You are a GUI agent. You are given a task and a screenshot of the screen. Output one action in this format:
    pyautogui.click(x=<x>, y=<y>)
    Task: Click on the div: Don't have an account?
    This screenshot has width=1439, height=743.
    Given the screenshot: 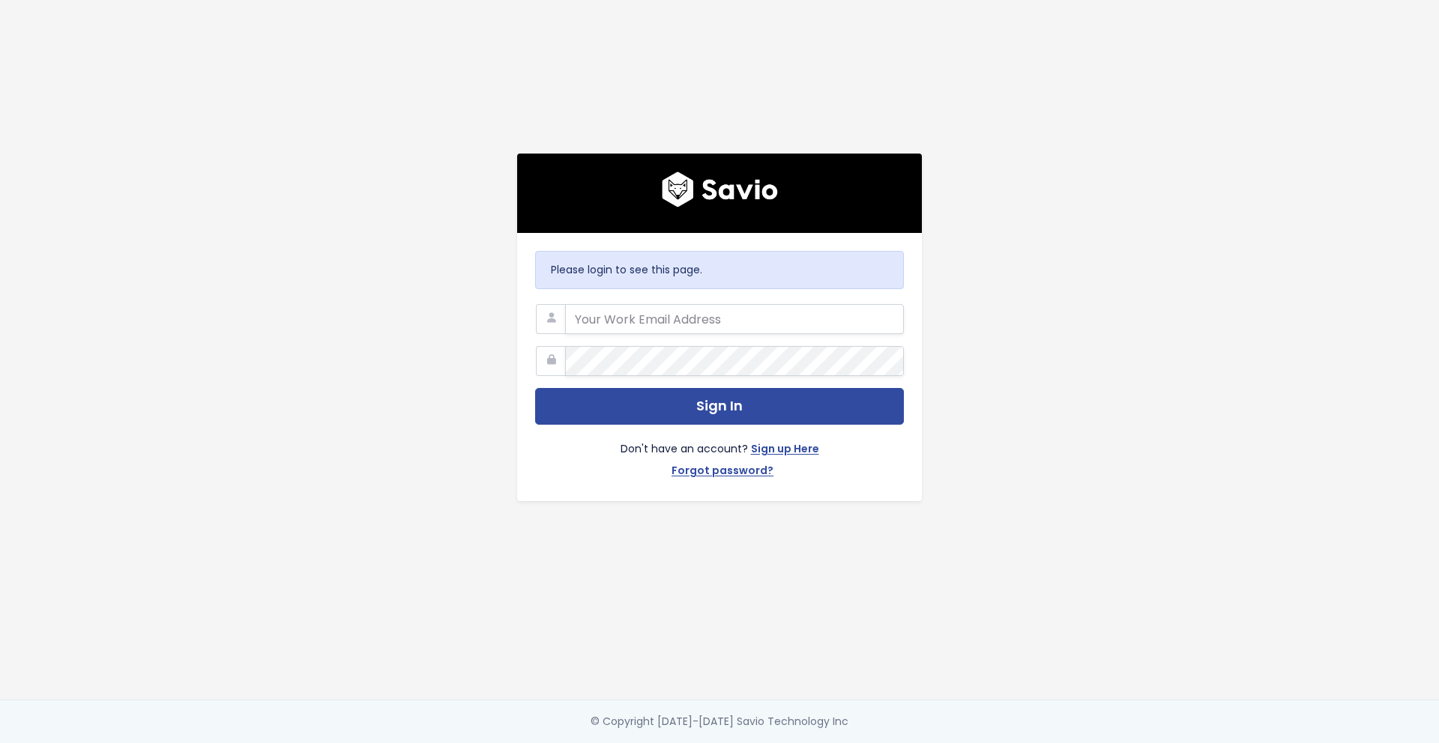 What is the action you would take?
    pyautogui.click(x=719, y=454)
    